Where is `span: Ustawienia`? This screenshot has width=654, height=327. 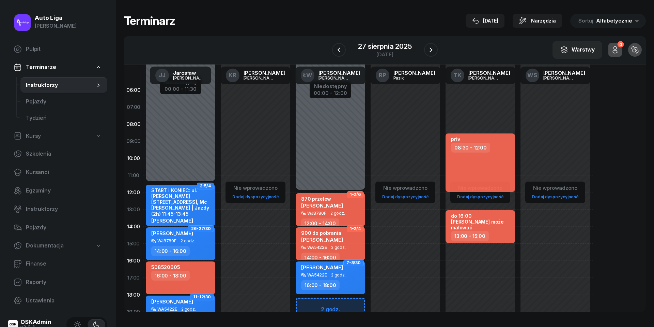
span: Ustawienia is located at coordinates (64, 300).